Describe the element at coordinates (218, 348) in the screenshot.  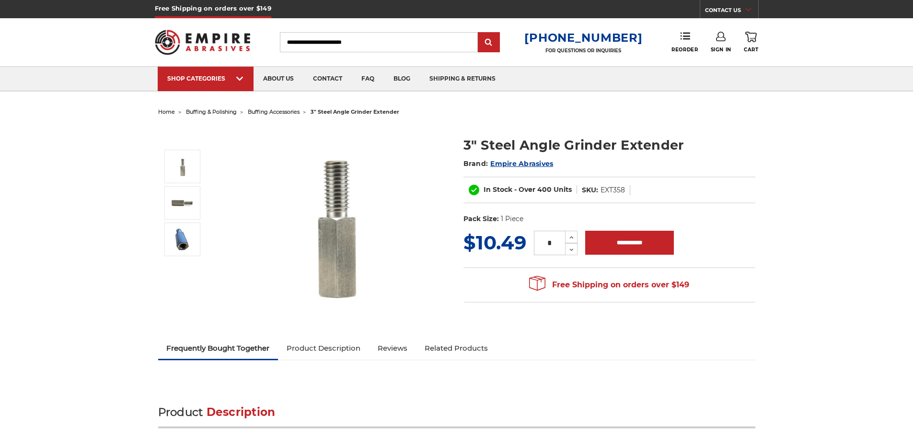
I see `a: Frequently Bought Together` at that location.